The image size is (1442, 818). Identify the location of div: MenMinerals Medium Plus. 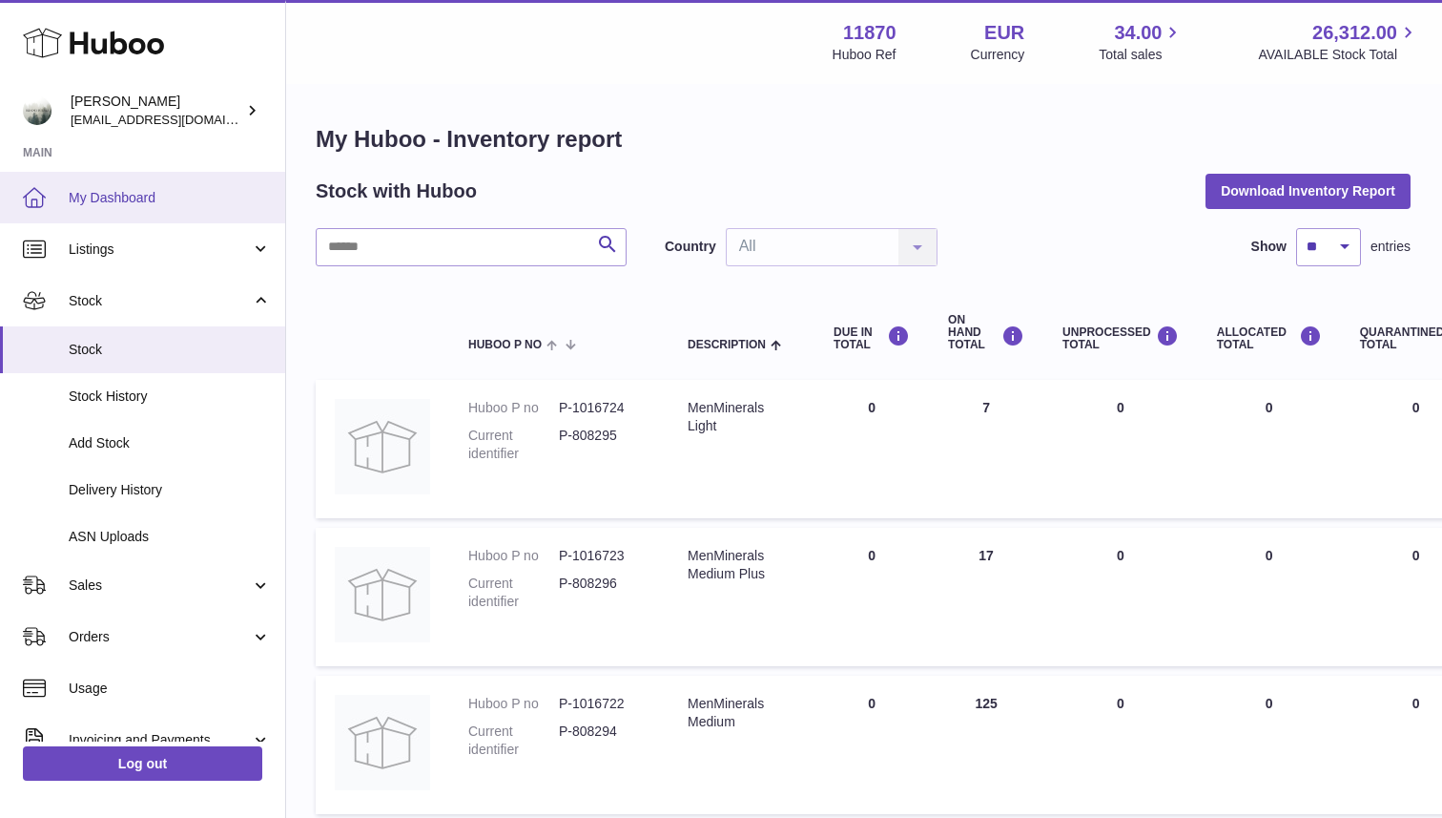
(741, 565).